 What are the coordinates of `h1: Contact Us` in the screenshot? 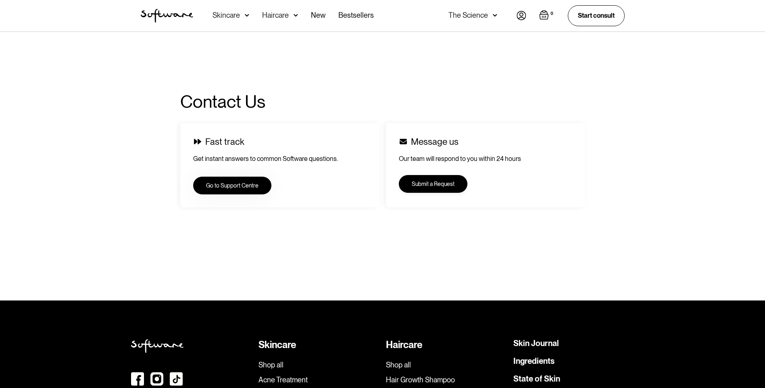 It's located at (259, 102).